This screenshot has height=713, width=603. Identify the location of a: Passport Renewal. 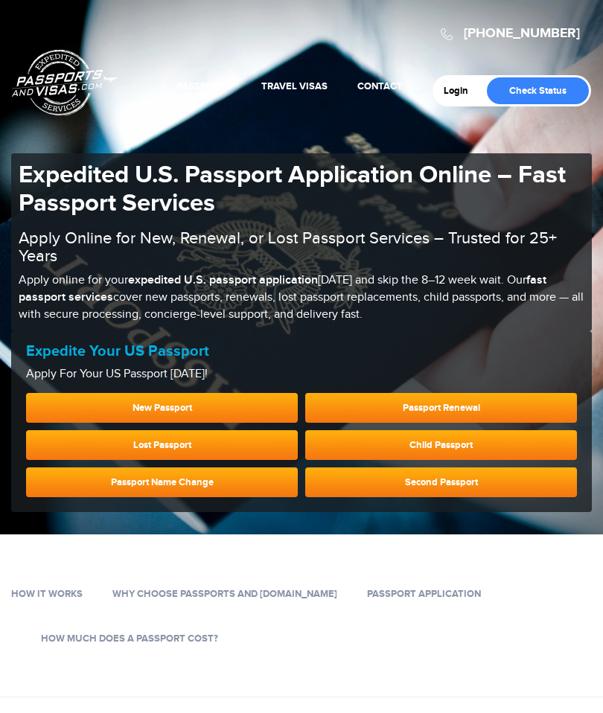
(441, 408).